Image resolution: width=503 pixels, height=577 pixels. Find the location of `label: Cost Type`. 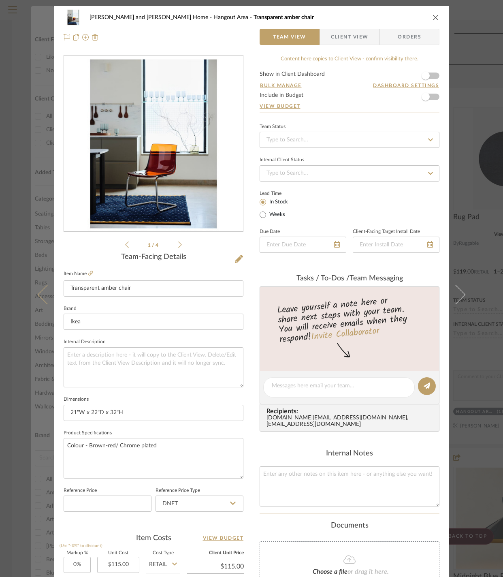

label: Cost Type is located at coordinates (163, 553).